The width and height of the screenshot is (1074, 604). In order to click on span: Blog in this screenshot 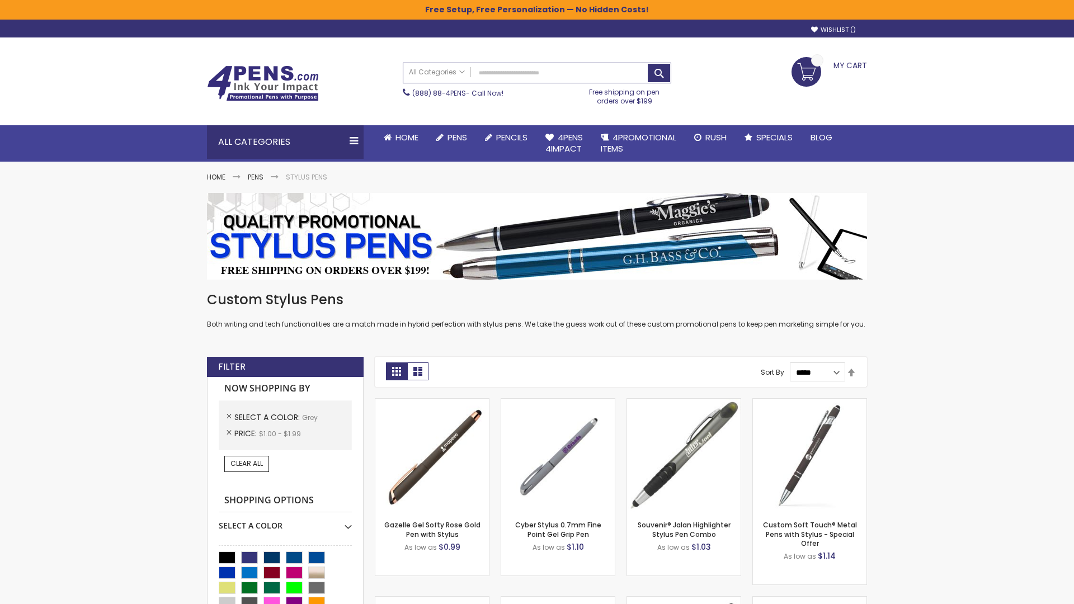, I will do `click(821, 137)`.